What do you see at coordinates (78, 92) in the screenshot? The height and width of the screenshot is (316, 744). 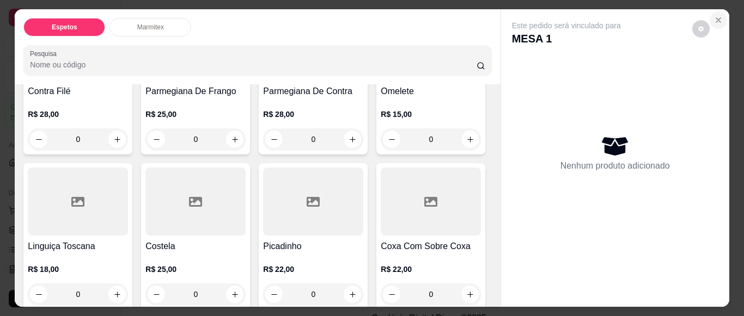 I see `h4: Contra Filé` at bounding box center [78, 92].